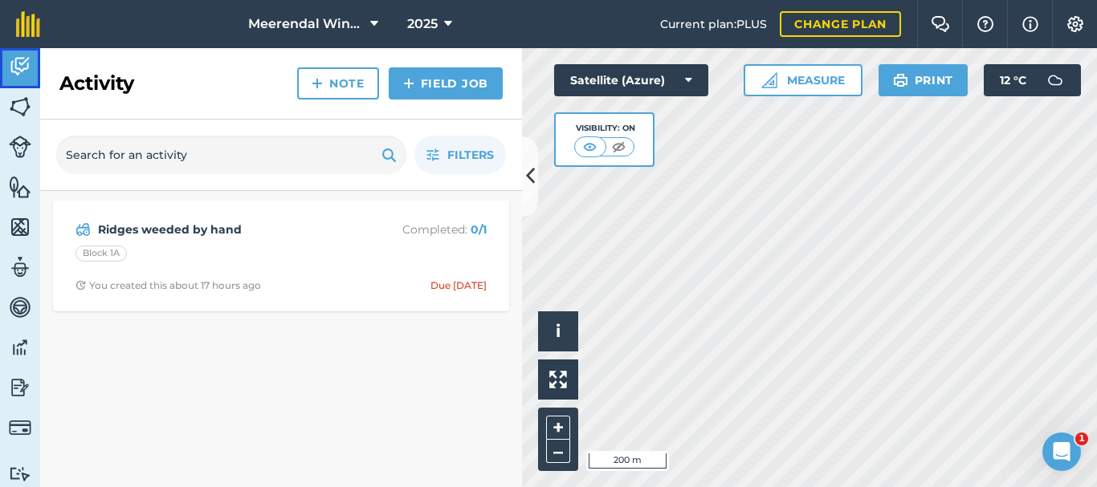  I want to click on strong: 0 / 1, so click(479, 230).